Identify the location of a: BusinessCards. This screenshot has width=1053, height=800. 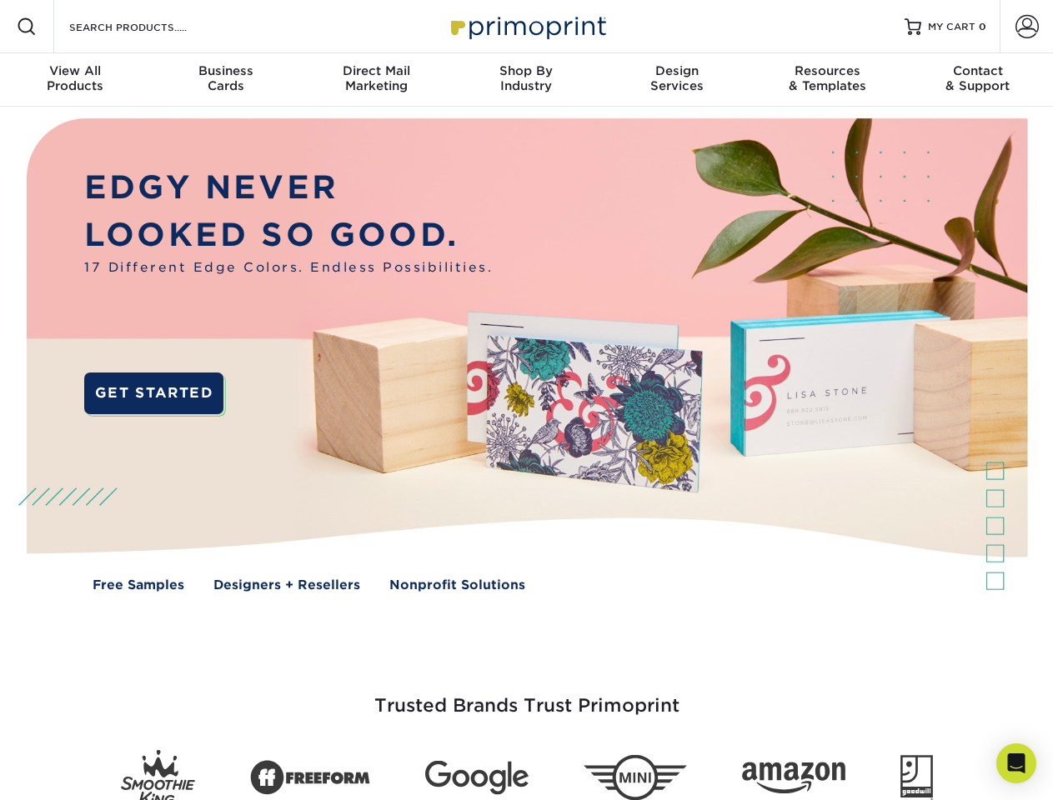
(225, 80).